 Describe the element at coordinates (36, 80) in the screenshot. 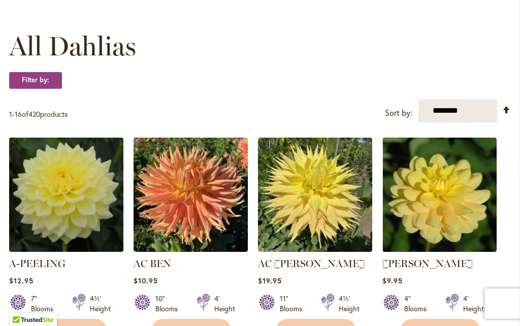

I see `strong: Filter by:` at that location.